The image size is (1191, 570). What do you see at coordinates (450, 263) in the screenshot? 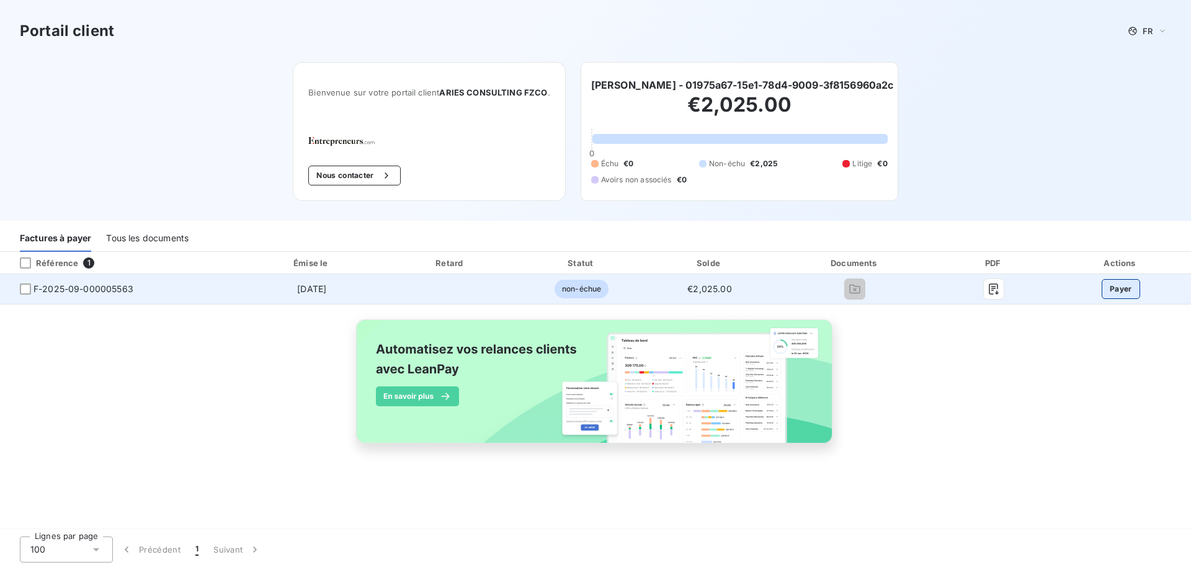
I see `div: Retard` at bounding box center [450, 263].